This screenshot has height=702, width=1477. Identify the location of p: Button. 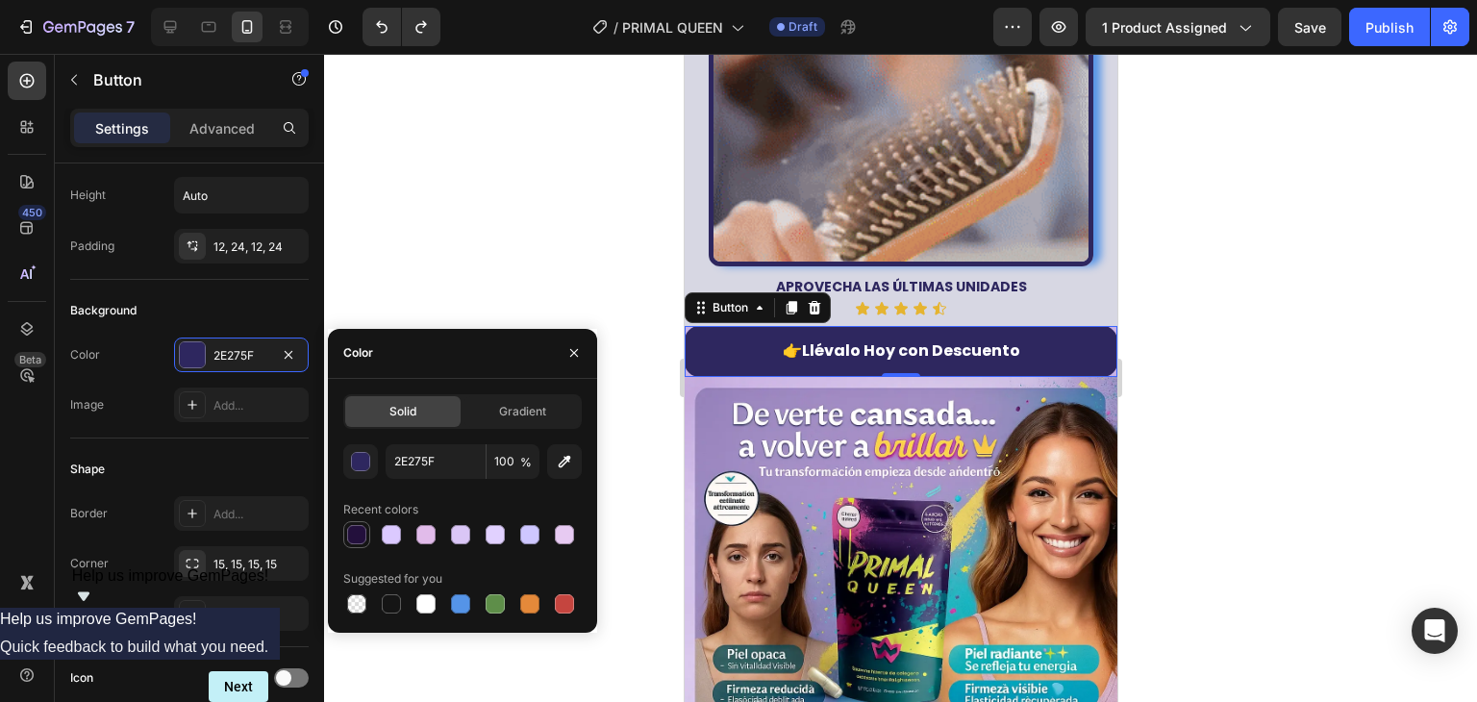
(175, 80).